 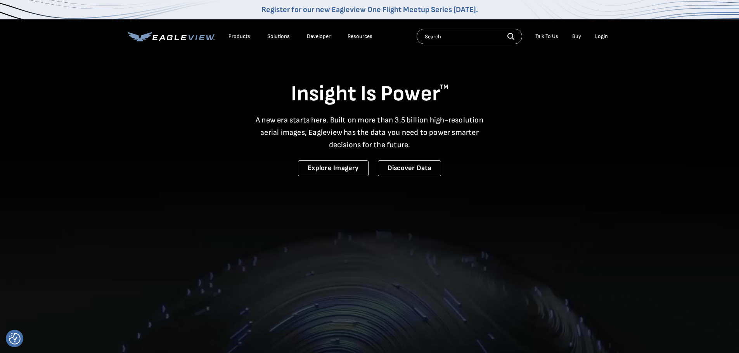 What do you see at coordinates (279, 36) in the screenshot?
I see `div: Solutions` at bounding box center [279, 36].